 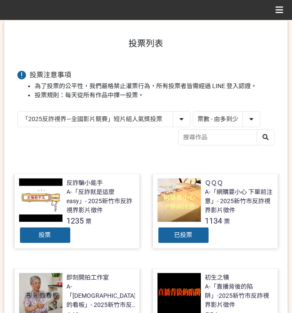 I want to click on a: ＱＱＱA-「網購要小心 下單前注意」- 2025新竹市反詐視界影片徵件1134票已投票, so click(x=216, y=211).